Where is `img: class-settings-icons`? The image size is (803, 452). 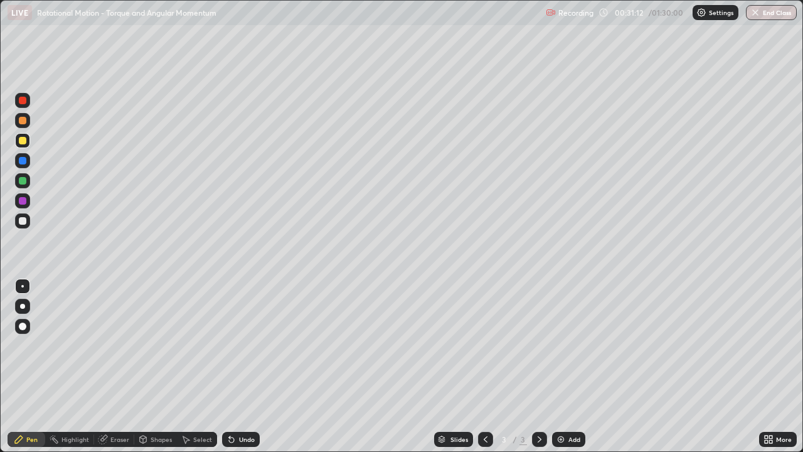
img: class-settings-icons is located at coordinates (701, 13).